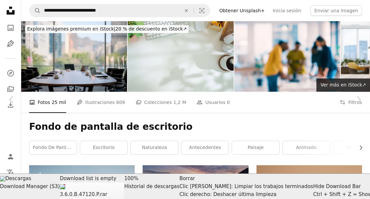 Image resolution: width=370 pixels, height=199 pixels. I want to click on div: Download list is empty, so click(92, 179).